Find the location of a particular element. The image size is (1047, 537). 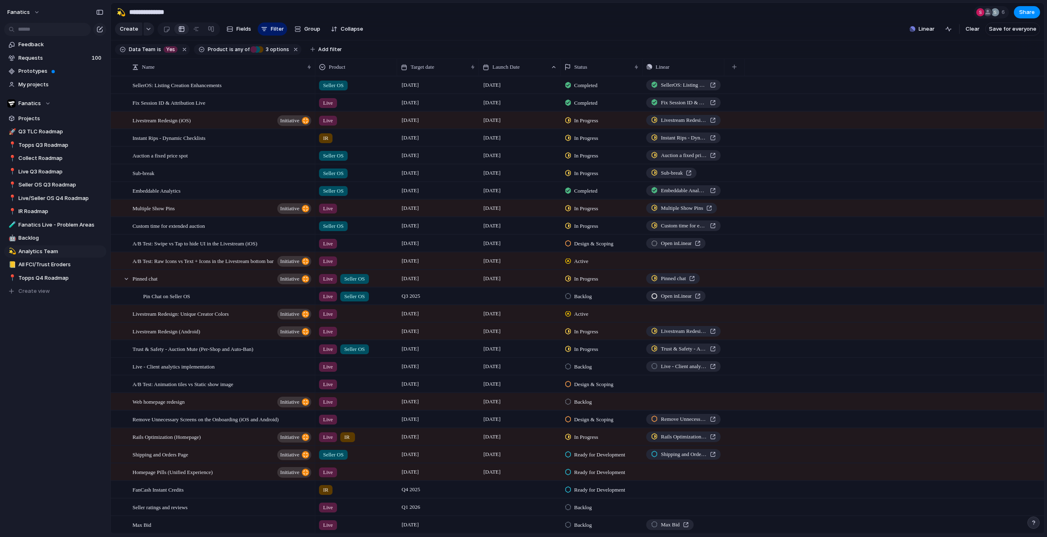

a: Rails Optimization (Homepage) is located at coordinates (683, 437).